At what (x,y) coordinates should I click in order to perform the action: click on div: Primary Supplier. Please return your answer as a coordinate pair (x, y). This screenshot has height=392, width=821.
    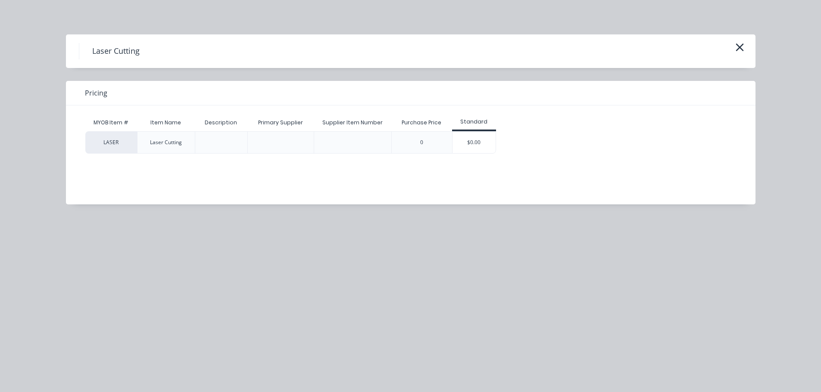
    Looking at the image, I should click on (280, 123).